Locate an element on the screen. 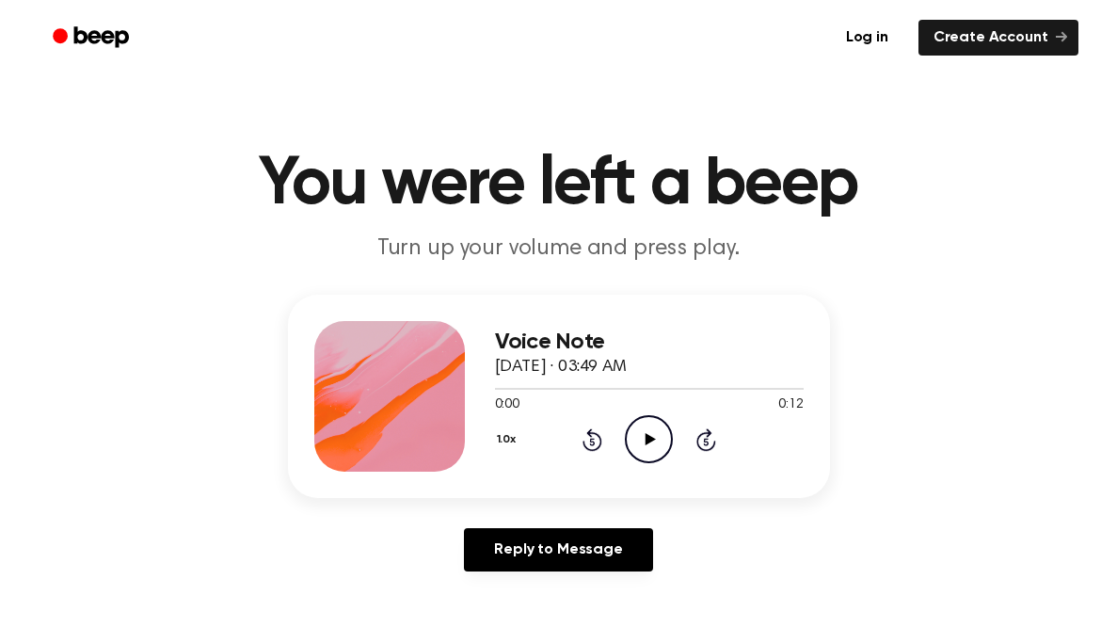 The image size is (1117, 628). h1: You were left a beep is located at coordinates (559, 184).